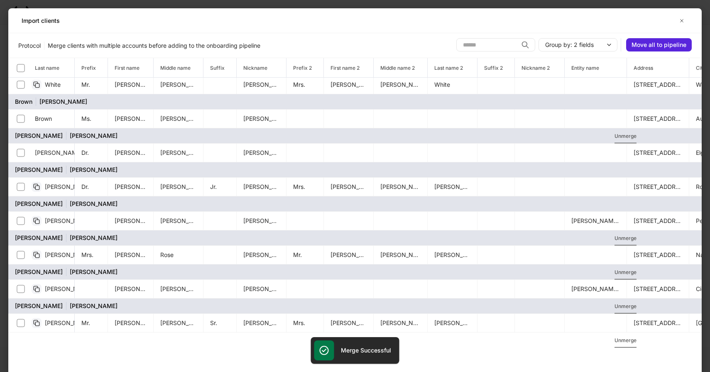  I want to click on td: Ms., so click(91, 119).